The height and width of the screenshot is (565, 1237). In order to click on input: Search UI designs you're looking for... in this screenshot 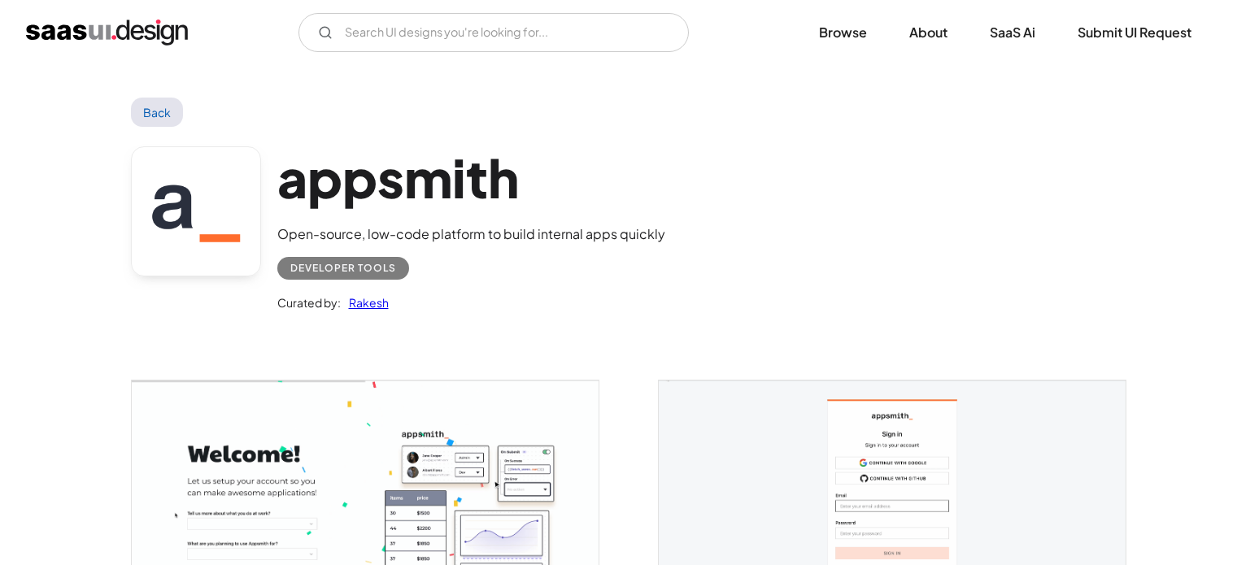, I will do `click(494, 33)`.